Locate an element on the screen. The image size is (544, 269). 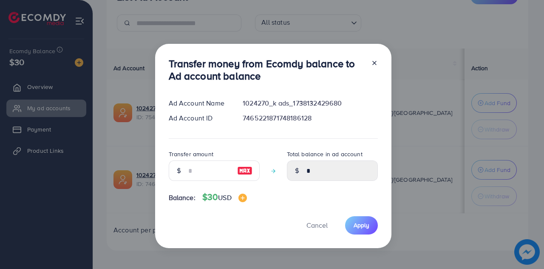
button: Apply is located at coordinates (361, 225).